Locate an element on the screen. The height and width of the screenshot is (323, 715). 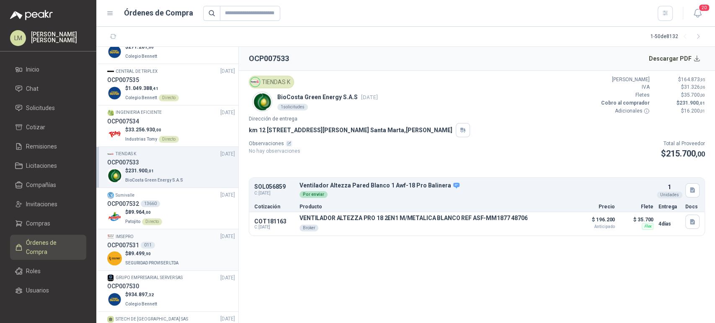
p: Ventilador Altezza Pared Blanco 1 Awf-18 Pro Balinera is located at coordinates (476, 186).